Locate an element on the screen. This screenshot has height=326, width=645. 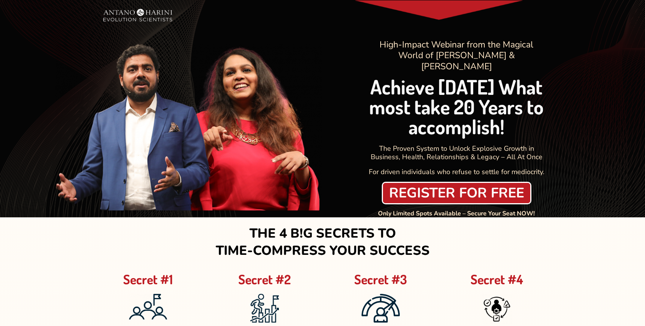
strong: Secret #1 is located at coordinates (148, 279).